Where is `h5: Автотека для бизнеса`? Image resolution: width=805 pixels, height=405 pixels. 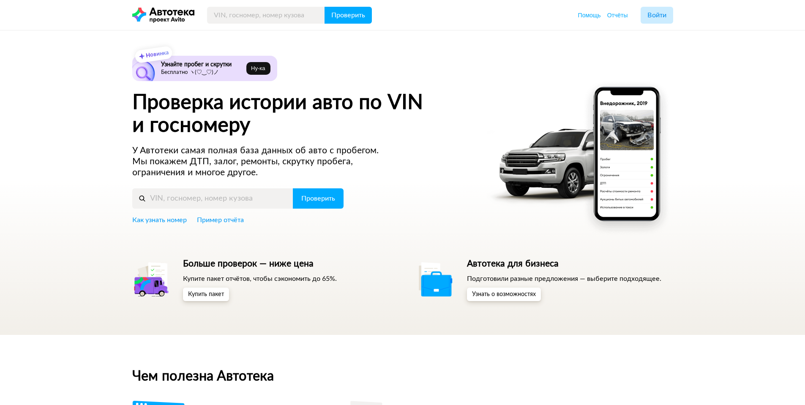 h5: Автотека для бизнеса is located at coordinates (564, 264).